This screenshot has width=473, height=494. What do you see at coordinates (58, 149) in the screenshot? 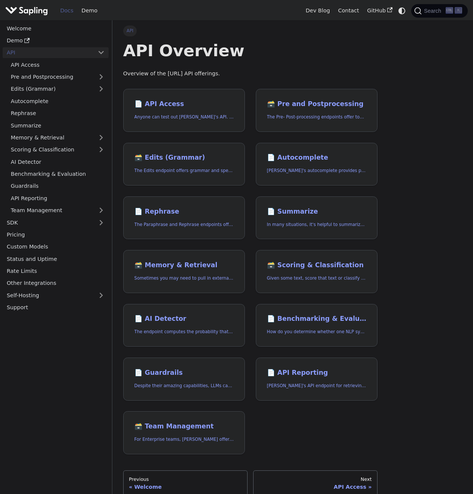
I see `a: Scoring & Classification` at bounding box center [58, 149].